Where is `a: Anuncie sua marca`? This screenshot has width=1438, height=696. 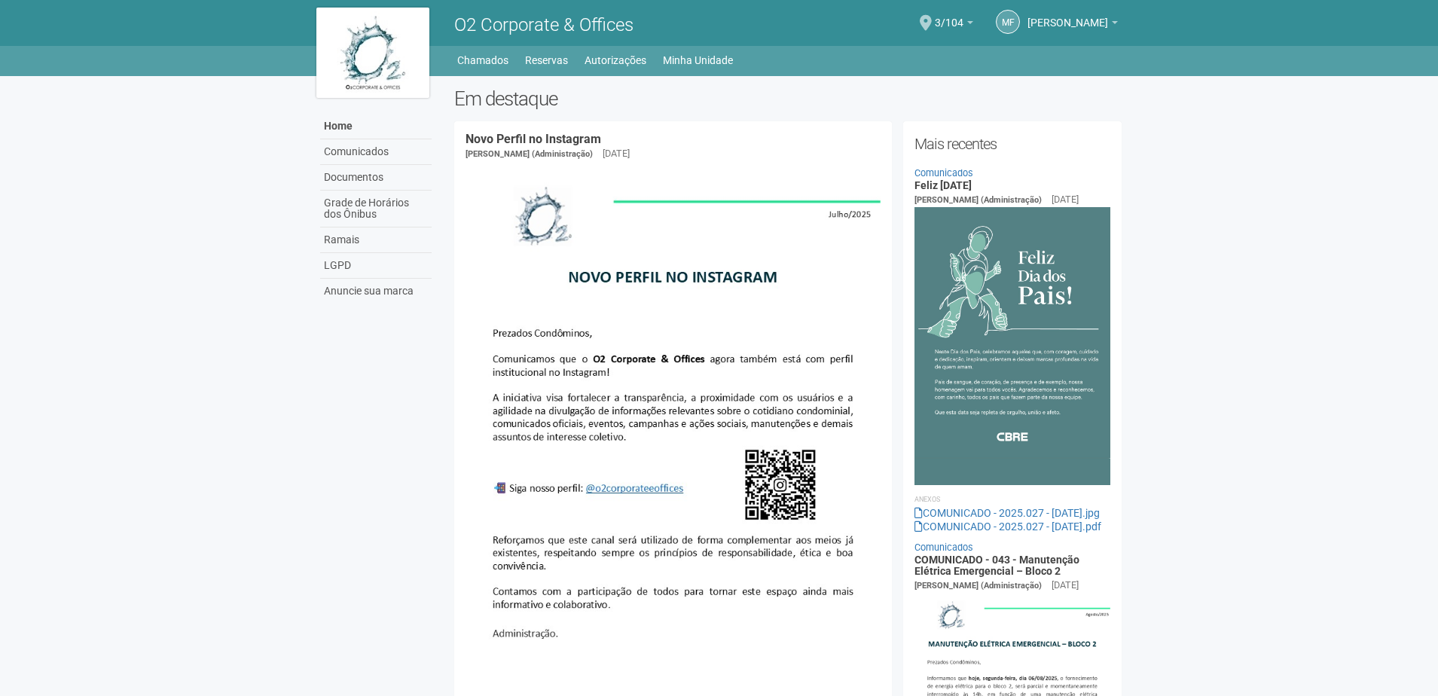 a: Anuncie sua marca is located at coordinates (376, 291).